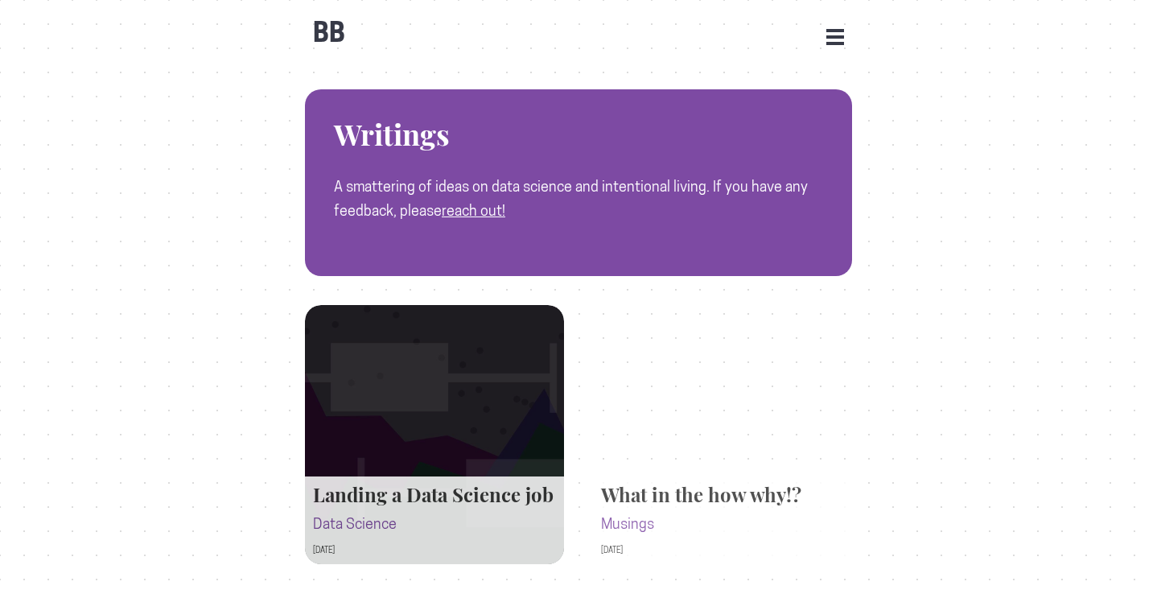  What do you see at coordinates (723, 524) in the screenshot?
I see `p: Musings` at bounding box center [723, 524].